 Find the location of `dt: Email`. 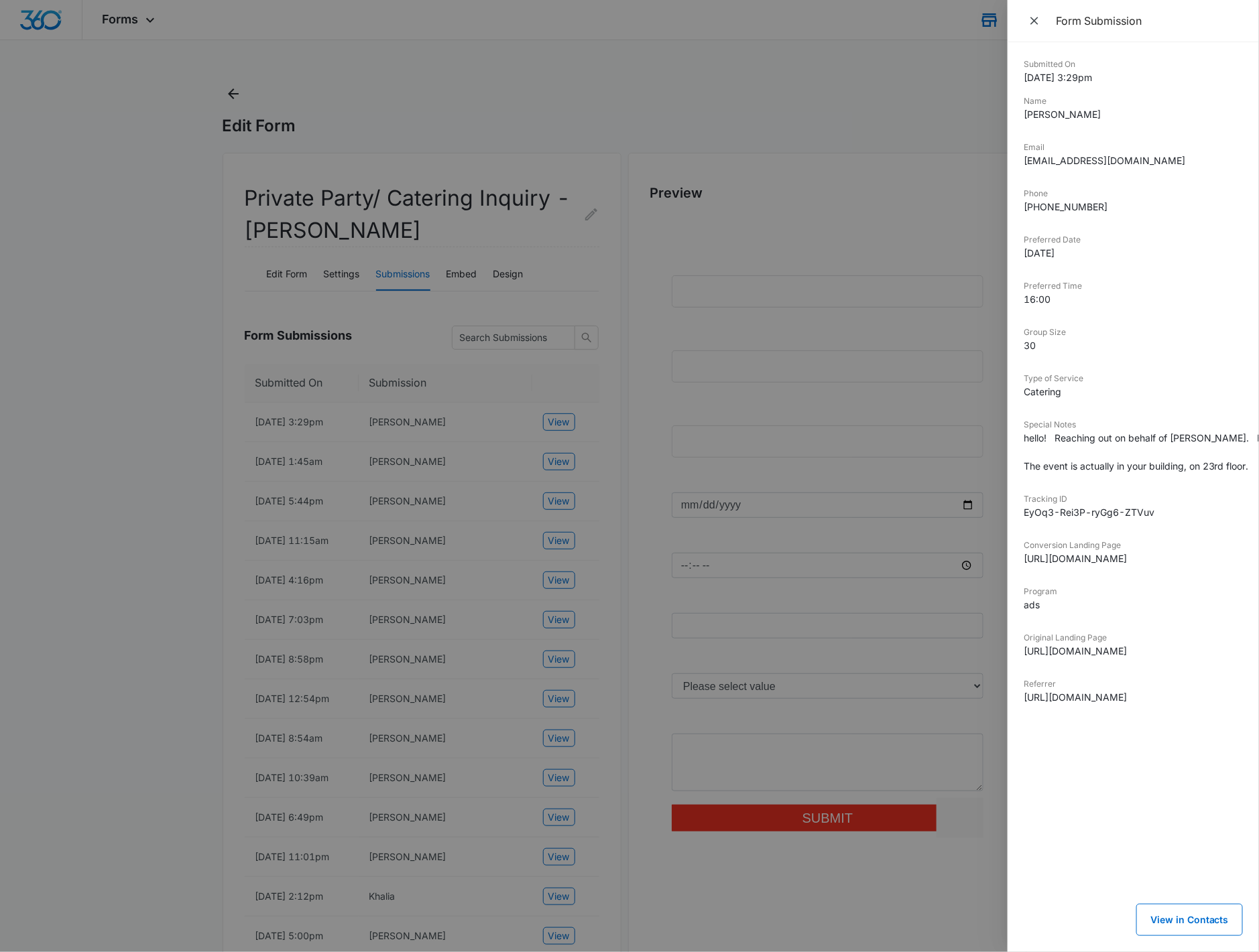

dt: Email is located at coordinates (1133, 148).